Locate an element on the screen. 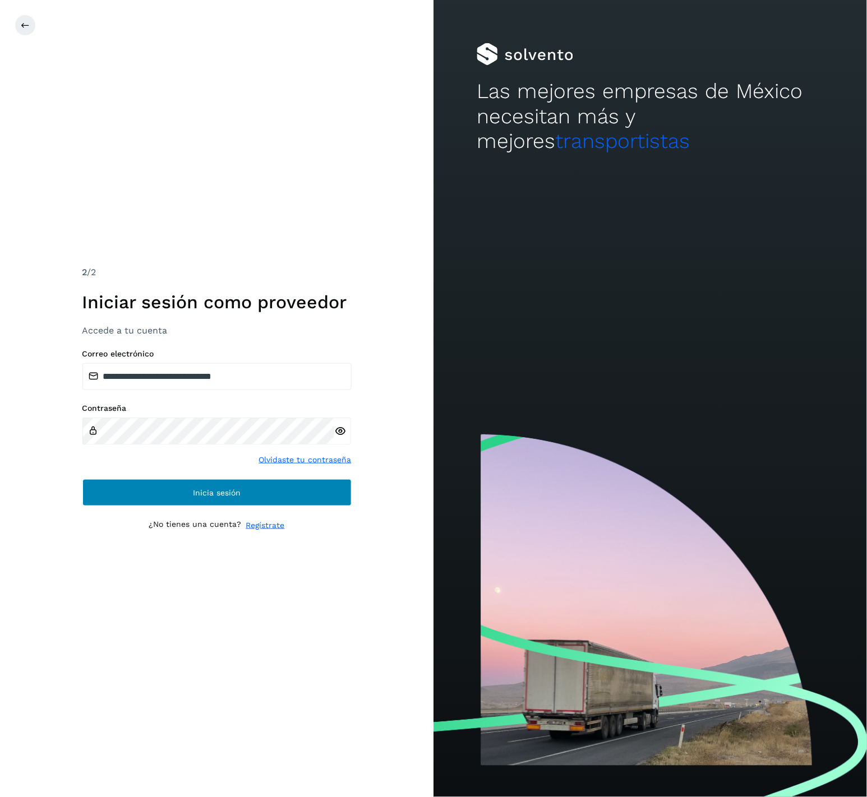 The image size is (867, 797). span: transportistas is located at coordinates (622, 141).